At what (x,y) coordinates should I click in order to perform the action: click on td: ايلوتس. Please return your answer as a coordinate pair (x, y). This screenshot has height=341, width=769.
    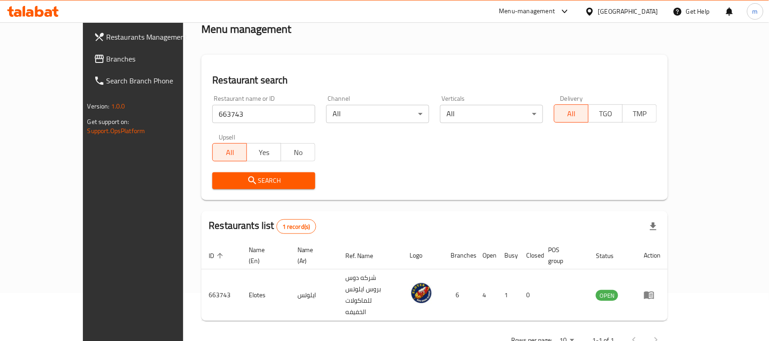
    Looking at the image, I should click on (315, 295).